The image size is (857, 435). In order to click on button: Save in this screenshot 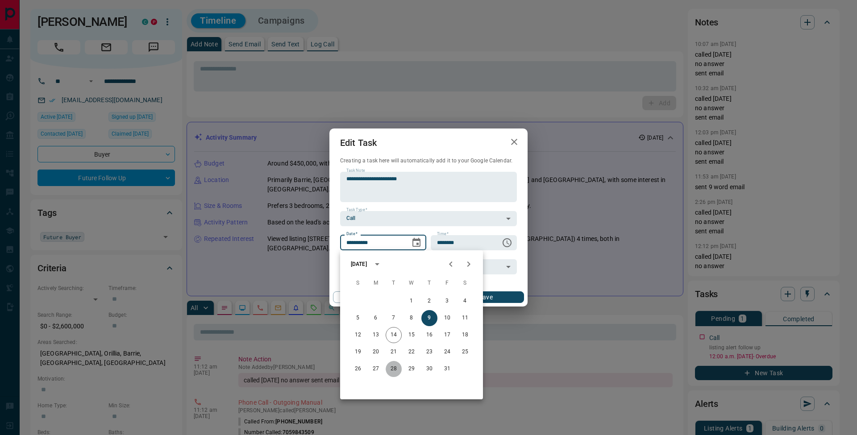, I will do `click(486, 297)`.